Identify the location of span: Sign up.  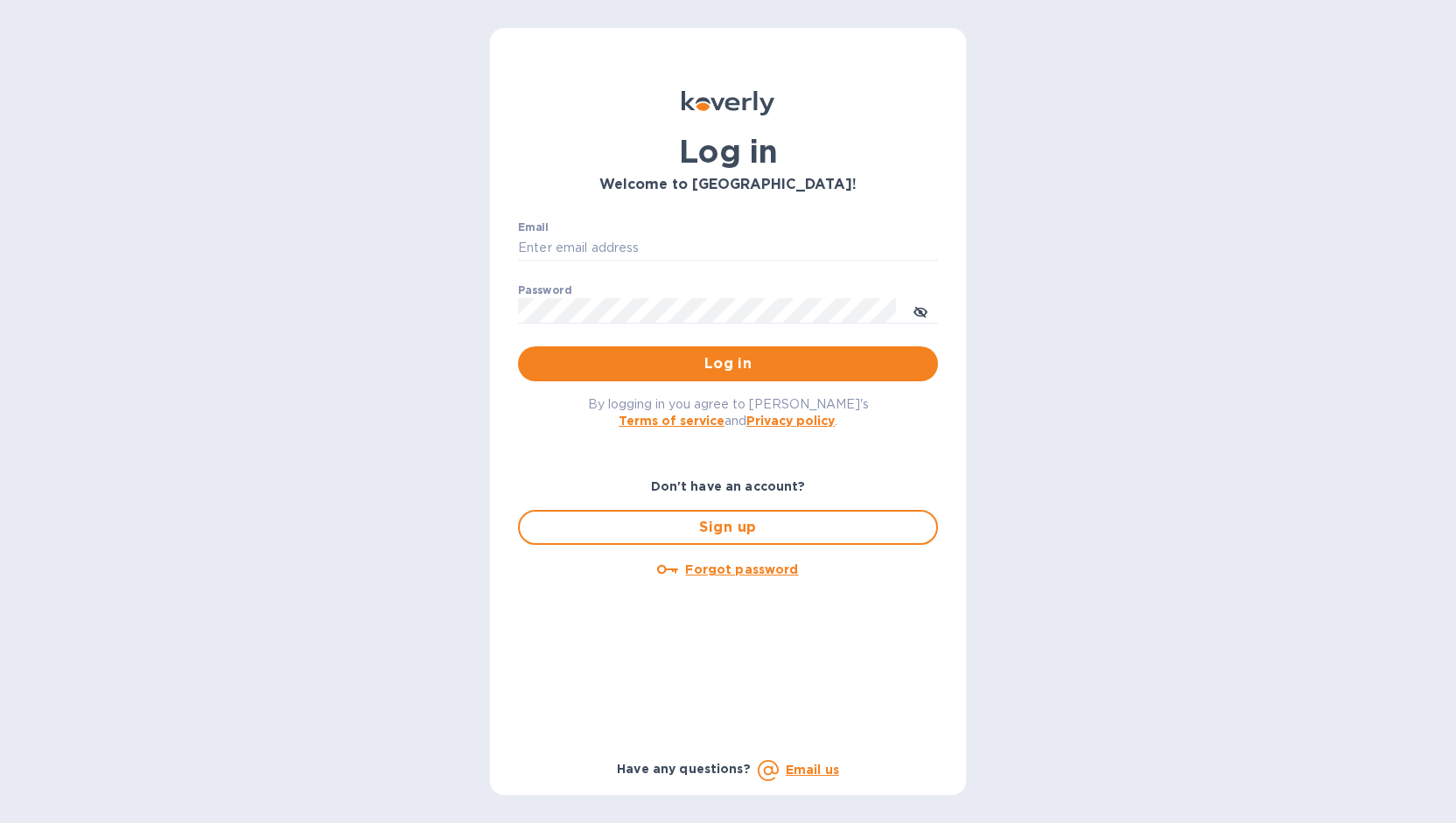
(728, 527).